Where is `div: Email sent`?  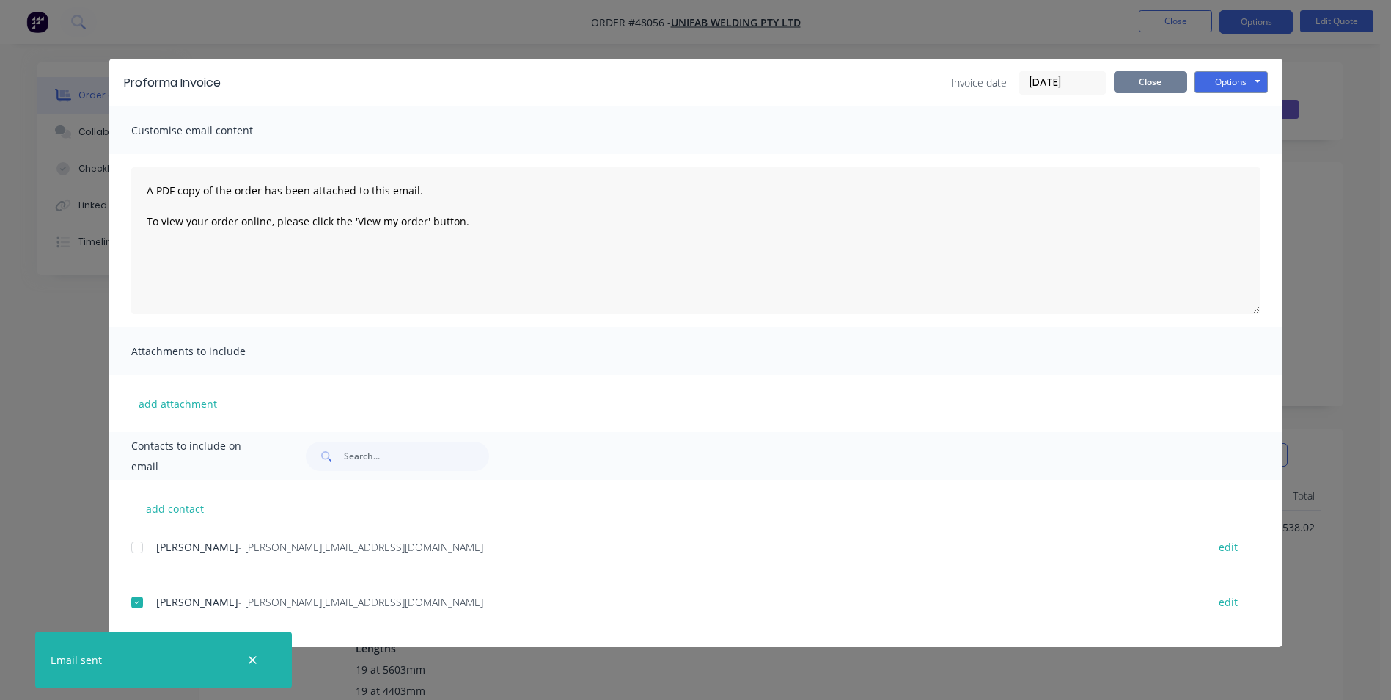
div: Email sent is located at coordinates (76, 659).